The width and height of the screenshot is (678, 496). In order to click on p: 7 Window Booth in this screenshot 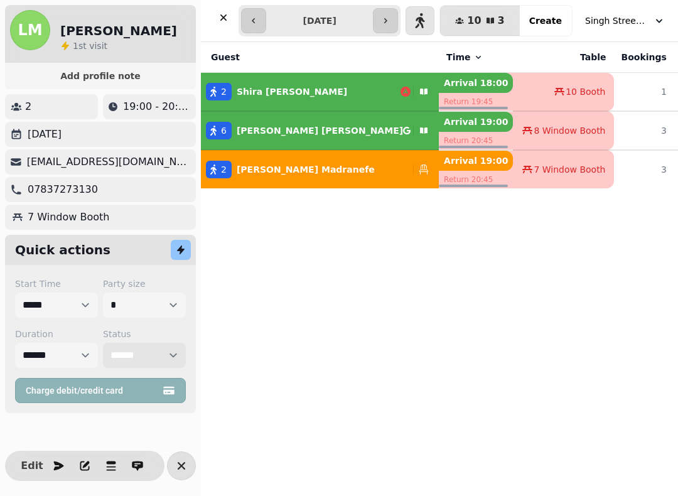, I will do `click(68, 217)`.